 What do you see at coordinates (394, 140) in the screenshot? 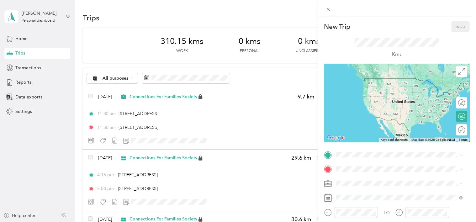
I see `button: Keyboard shortcuts` at bounding box center [394, 140].